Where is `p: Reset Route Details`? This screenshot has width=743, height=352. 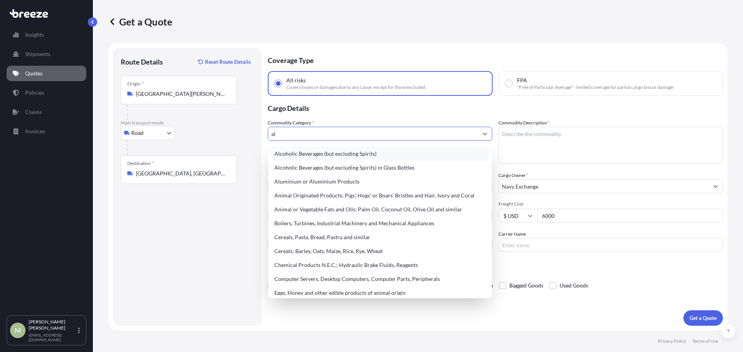
p: Reset Route Details is located at coordinates (228, 62).